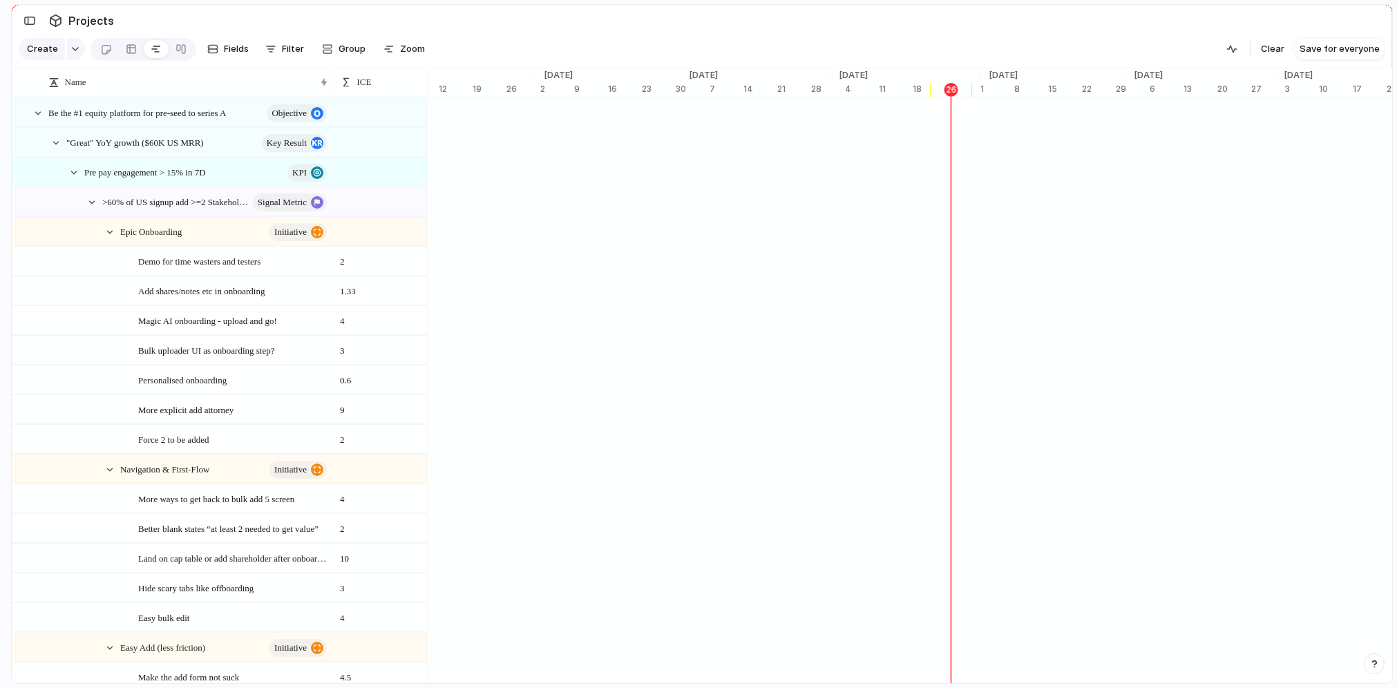 The height and width of the screenshot is (688, 1397). Describe the element at coordinates (862, 89) in the screenshot. I see `div: 4` at that location.